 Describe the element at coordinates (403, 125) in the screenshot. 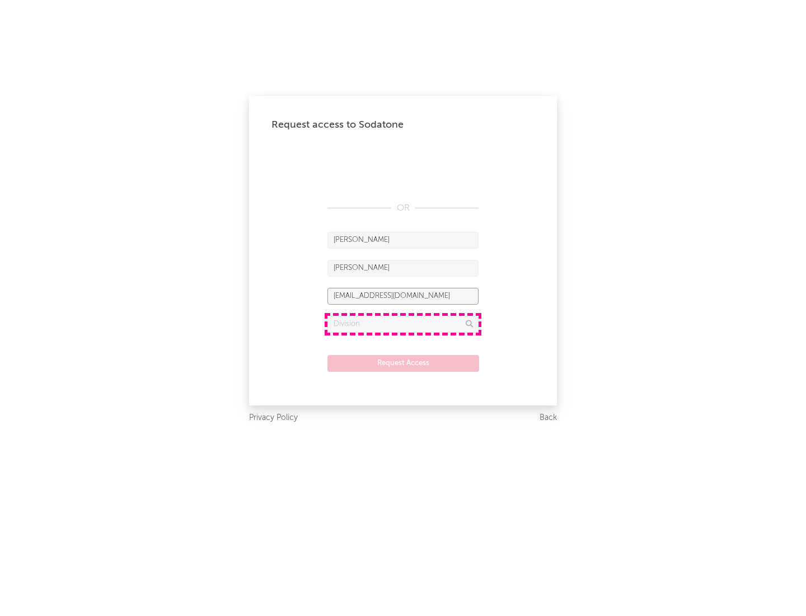

I see `div: Request access to Sodatone` at that location.